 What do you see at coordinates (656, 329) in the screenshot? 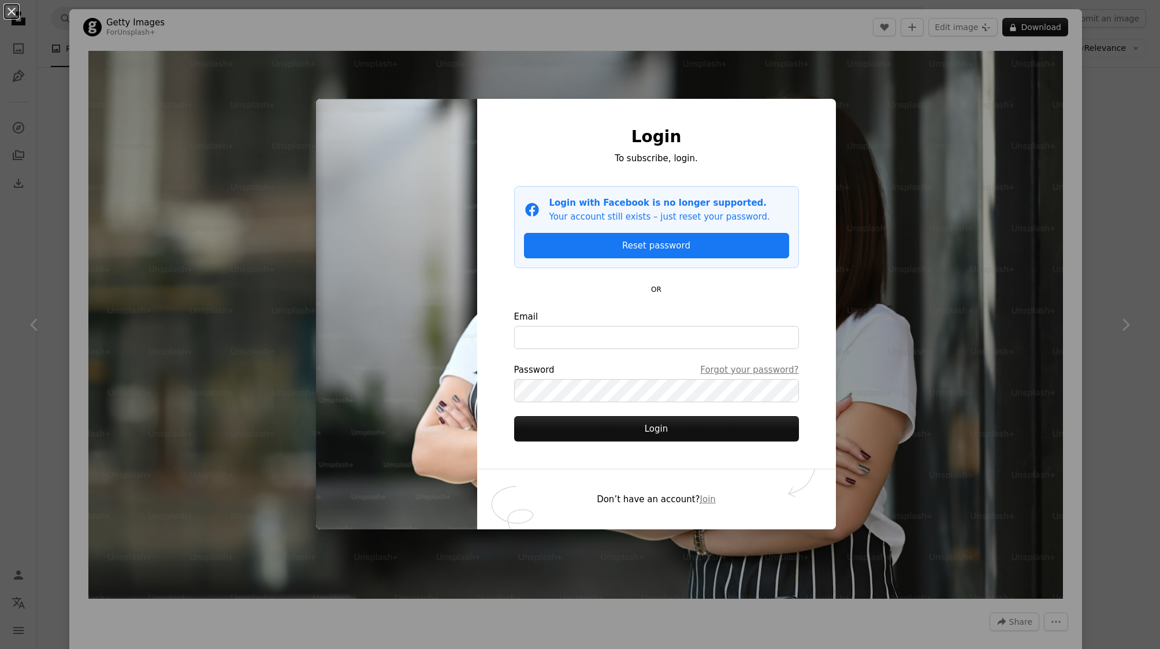
I see `label: Email` at bounding box center [656, 329].